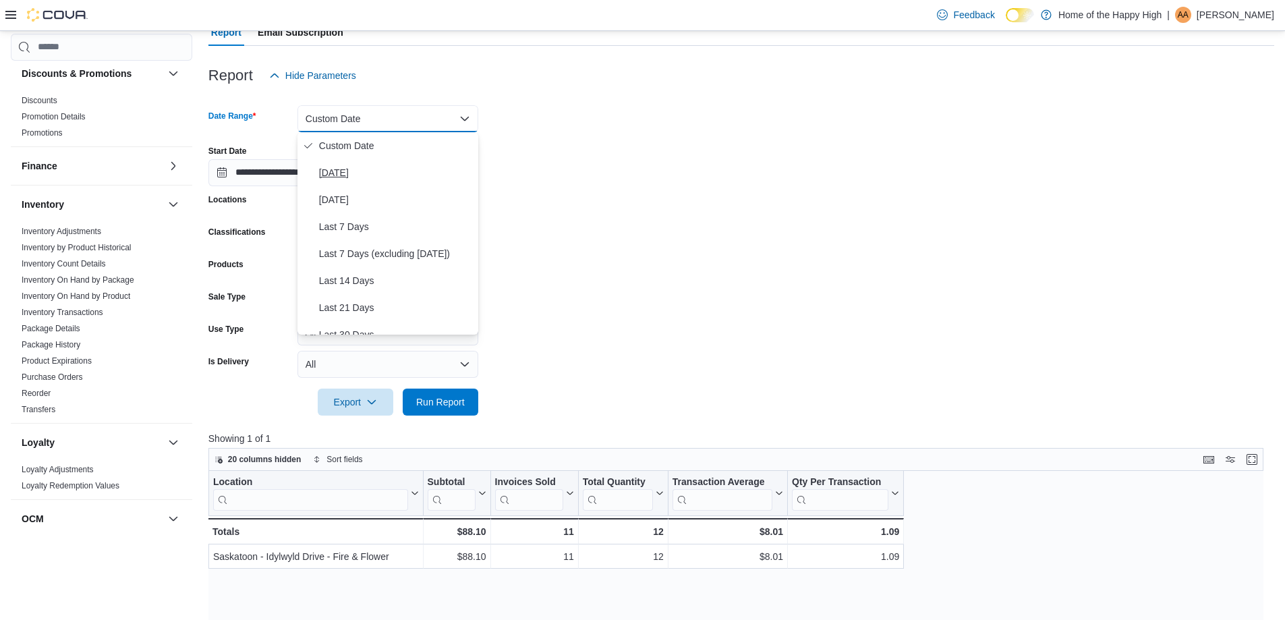 The image size is (1285, 620). Describe the element at coordinates (396, 281) in the screenshot. I see `span: Last 14 Days` at that location.